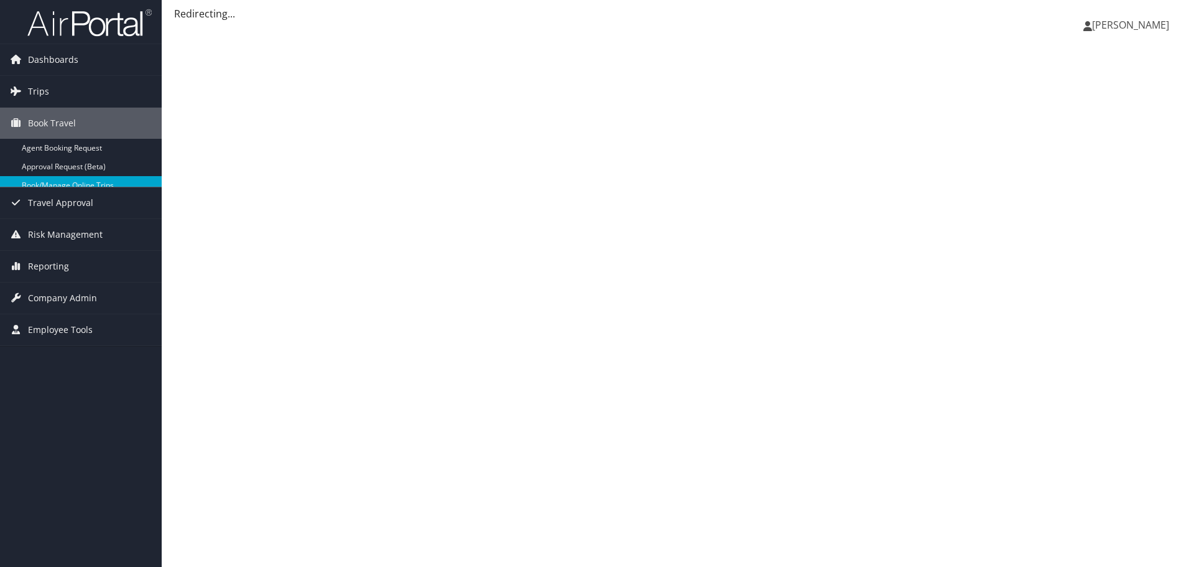 The width and height of the screenshot is (1194, 567). What do you see at coordinates (52, 123) in the screenshot?
I see `span: Book Travel` at bounding box center [52, 123].